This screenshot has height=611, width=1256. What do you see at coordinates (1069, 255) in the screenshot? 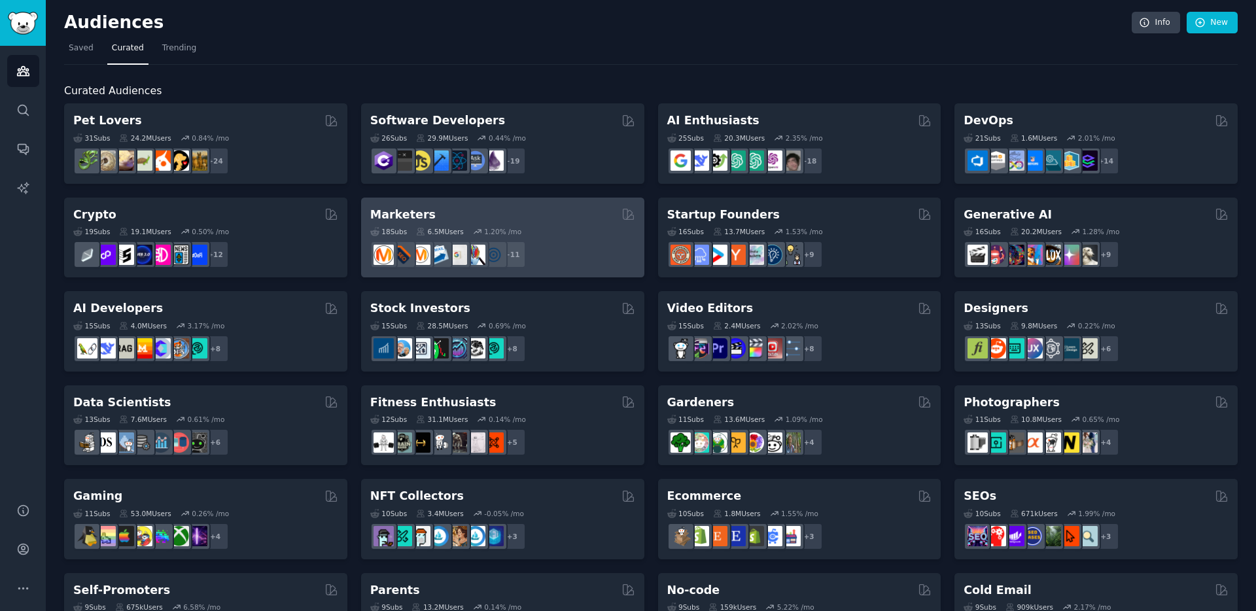
I see `img: starryai` at bounding box center [1069, 255].